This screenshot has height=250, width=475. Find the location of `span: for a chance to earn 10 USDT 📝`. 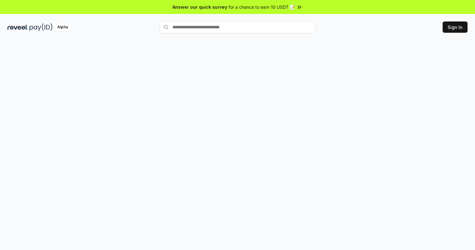

span: for a chance to earn 10 USDT 📝 is located at coordinates (262, 7).